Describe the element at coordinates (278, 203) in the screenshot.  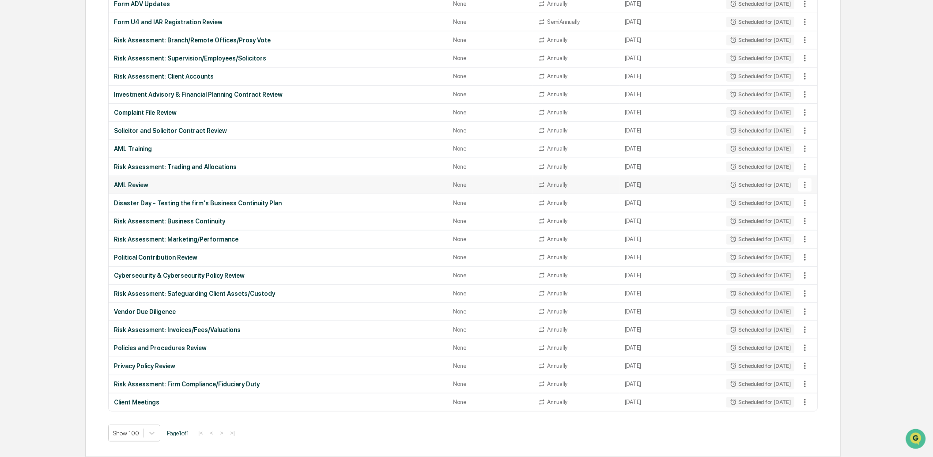
I see `div: Disaster Day - Testing the firm's Business Continuity Plan` at that location.